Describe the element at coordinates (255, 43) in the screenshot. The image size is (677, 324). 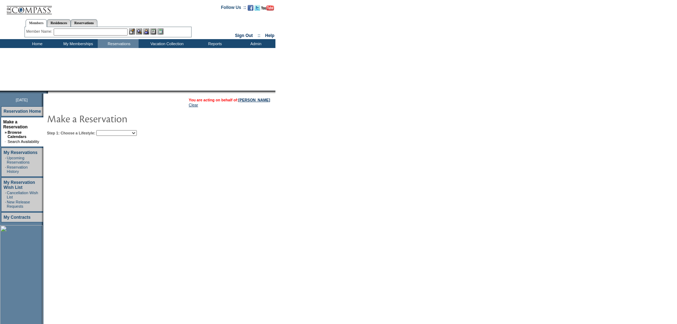
I see `td: Admin` at that location.